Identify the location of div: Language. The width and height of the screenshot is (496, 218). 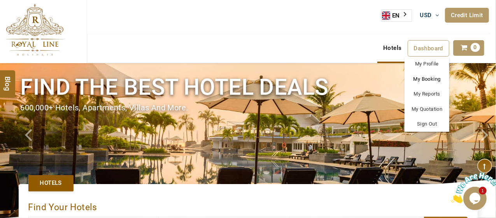
(397, 16).